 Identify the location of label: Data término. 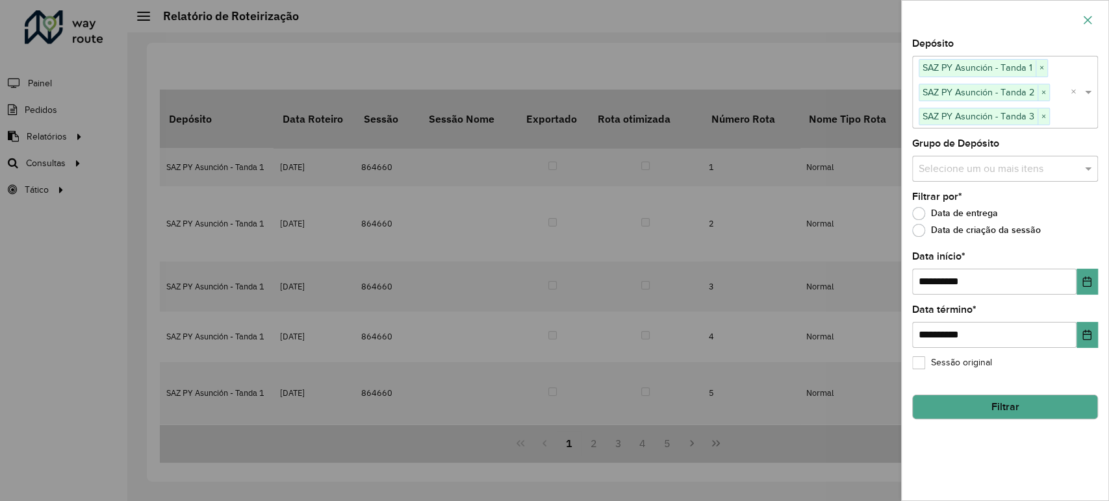
(944, 310).